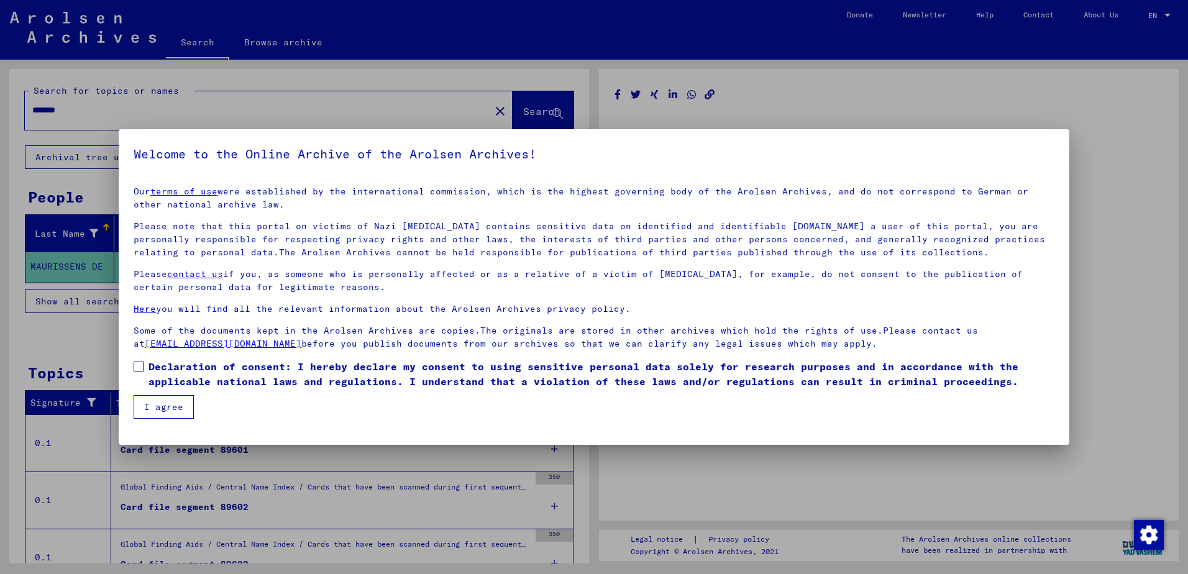 The image size is (1188, 574). I want to click on a: contact us, so click(195, 274).